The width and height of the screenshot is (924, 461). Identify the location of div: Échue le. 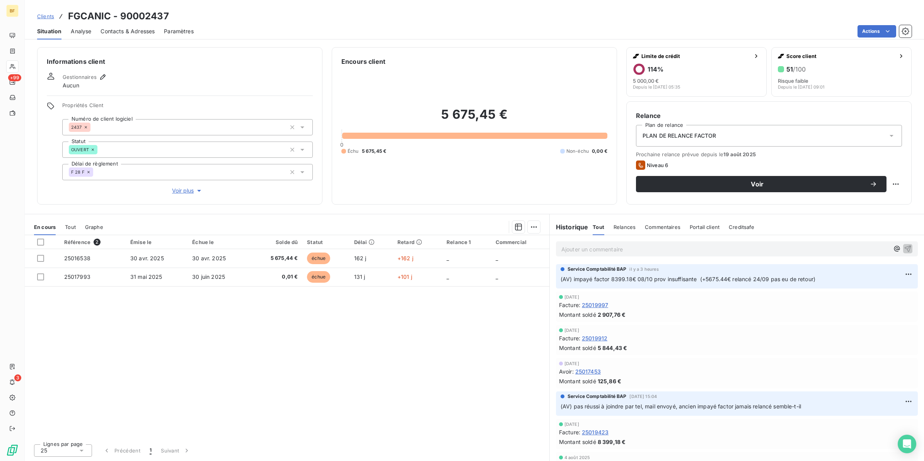
(218, 242).